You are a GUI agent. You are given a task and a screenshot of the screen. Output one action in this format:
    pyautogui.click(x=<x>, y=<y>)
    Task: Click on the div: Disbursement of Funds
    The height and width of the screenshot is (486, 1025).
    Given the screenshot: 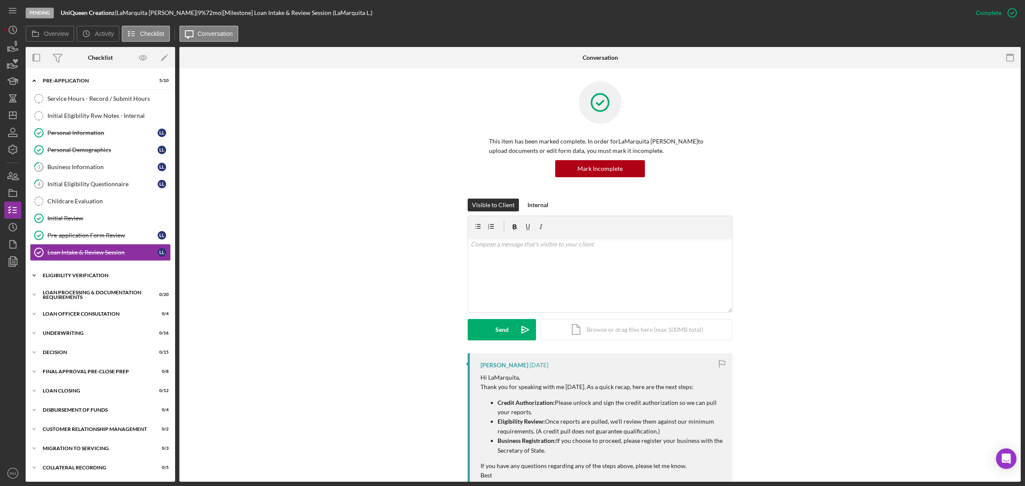 What is the action you would take?
    pyautogui.click(x=95, y=410)
    